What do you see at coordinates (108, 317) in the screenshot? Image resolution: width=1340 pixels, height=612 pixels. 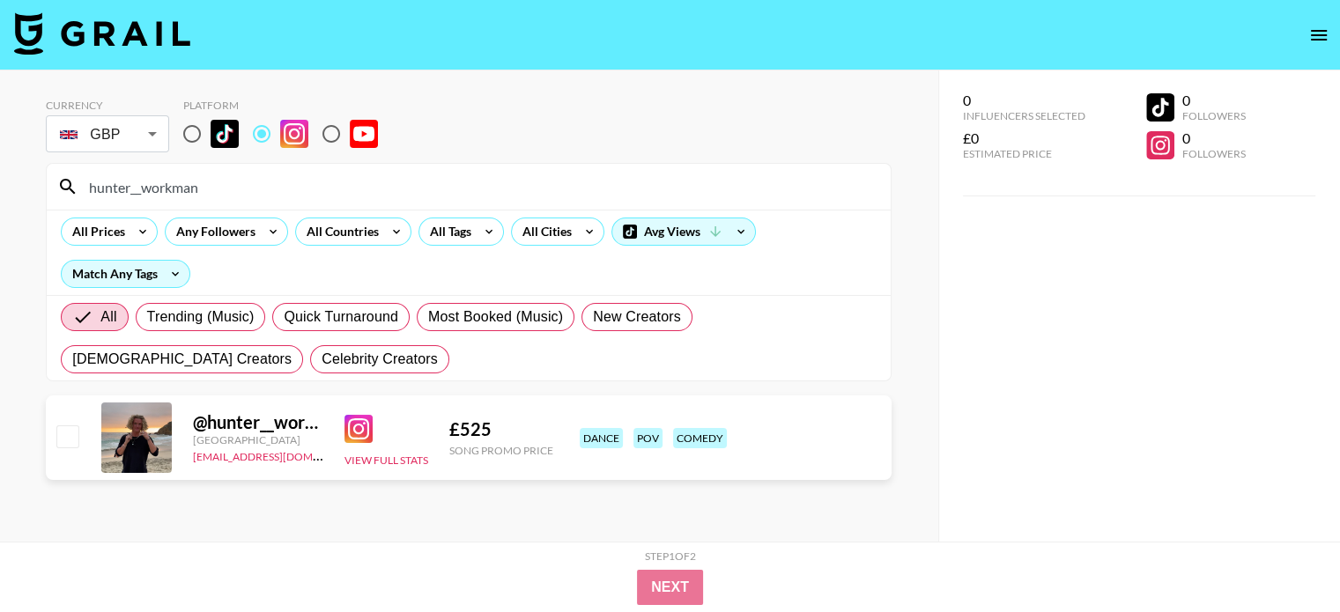 I see `span: All` at bounding box center [108, 317].